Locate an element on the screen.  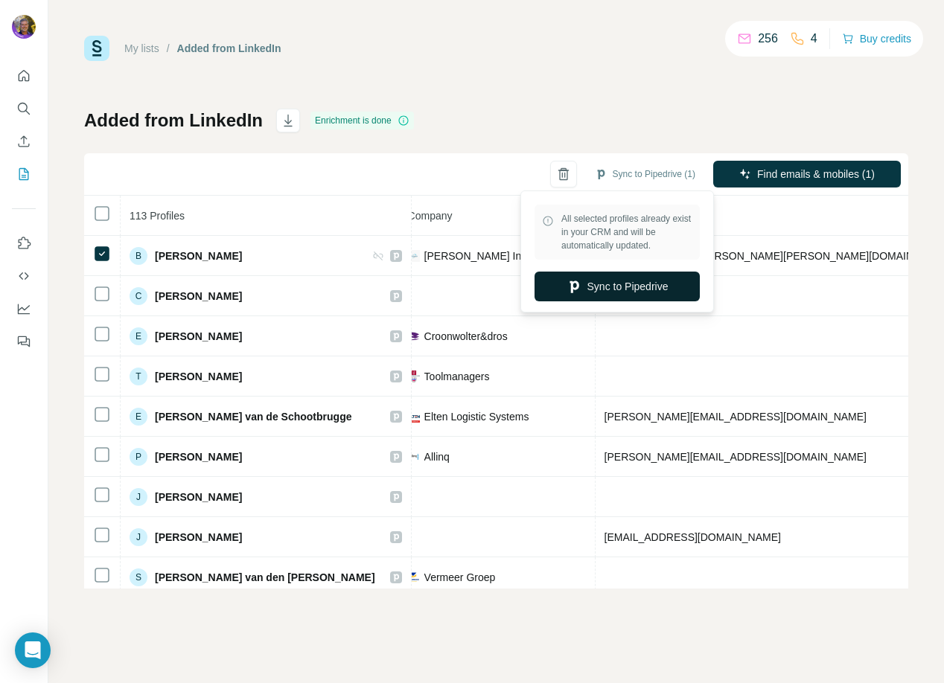
img: Avatar is located at coordinates (24, 27).